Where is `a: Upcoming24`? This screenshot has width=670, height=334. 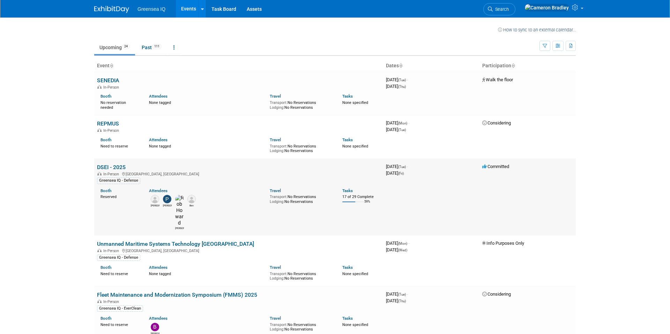 a: Upcoming24 is located at coordinates (114, 47).